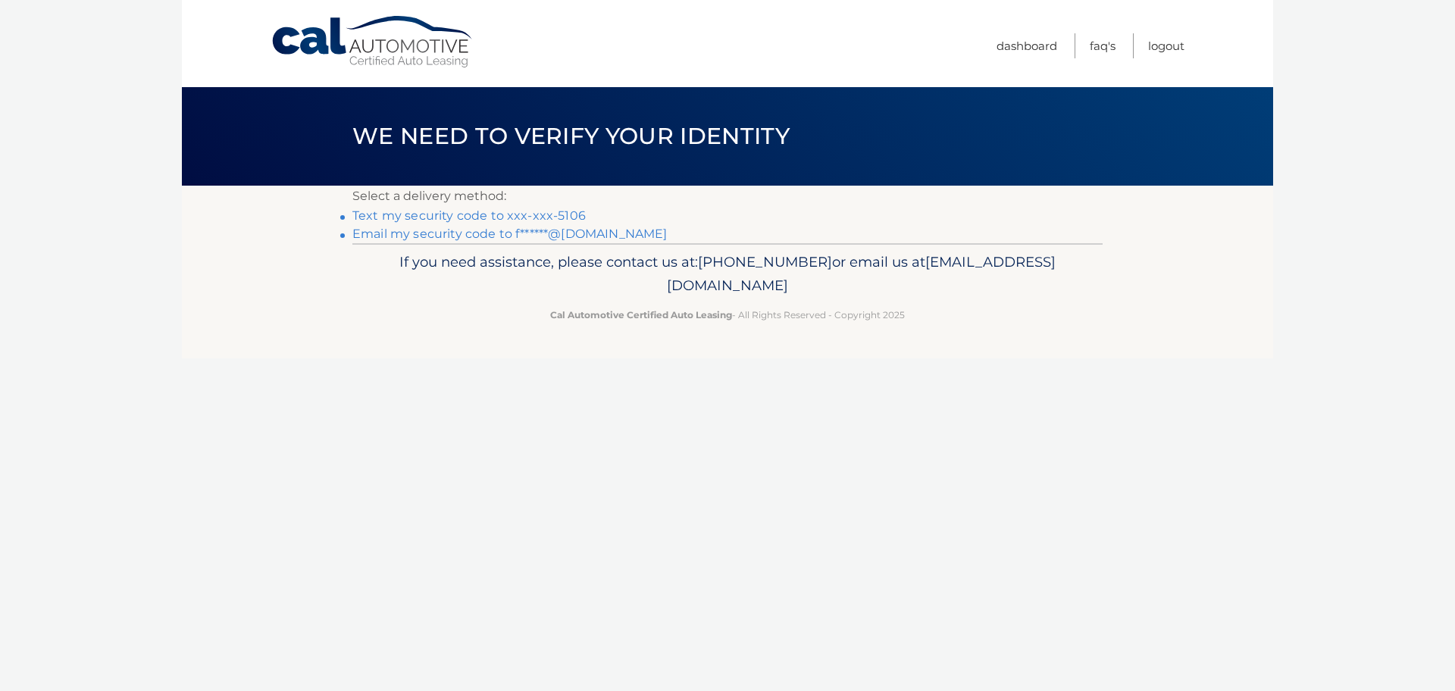  What do you see at coordinates (727, 196) in the screenshot?
I see `p: Select a delivery method:` at bounding box center [727, 196].